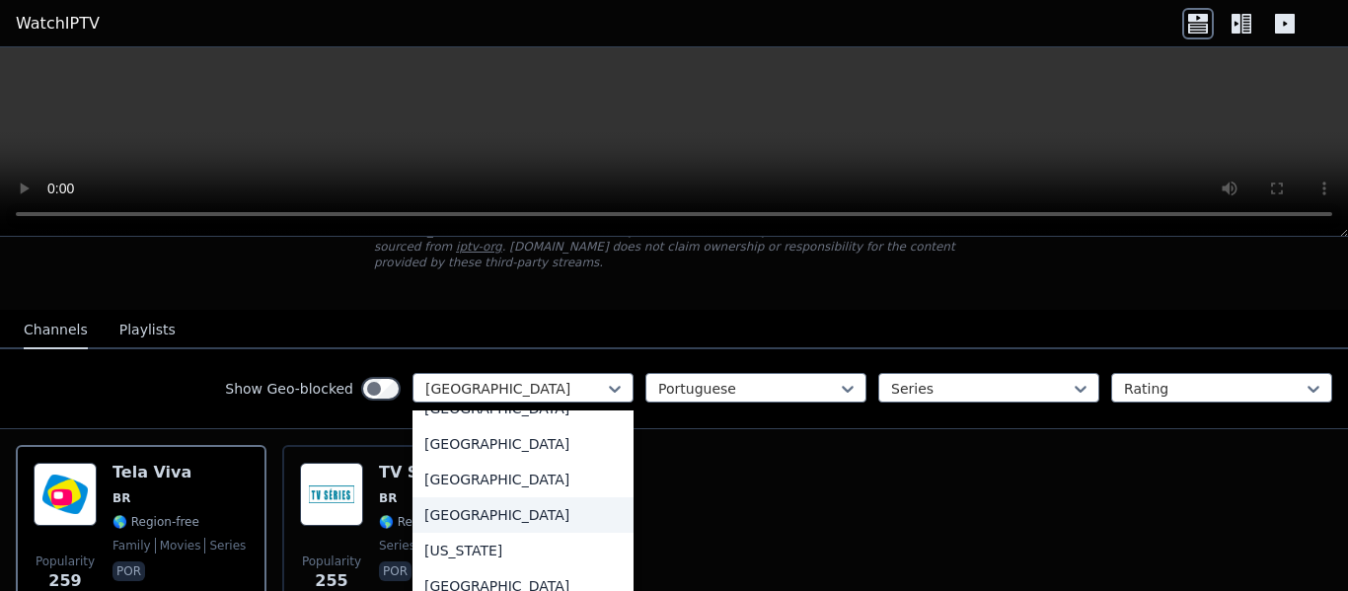  What do you see at coordinates (479, 247) in the screenshot?
I see `a: iptv-org` at bounding box center [479, 247].